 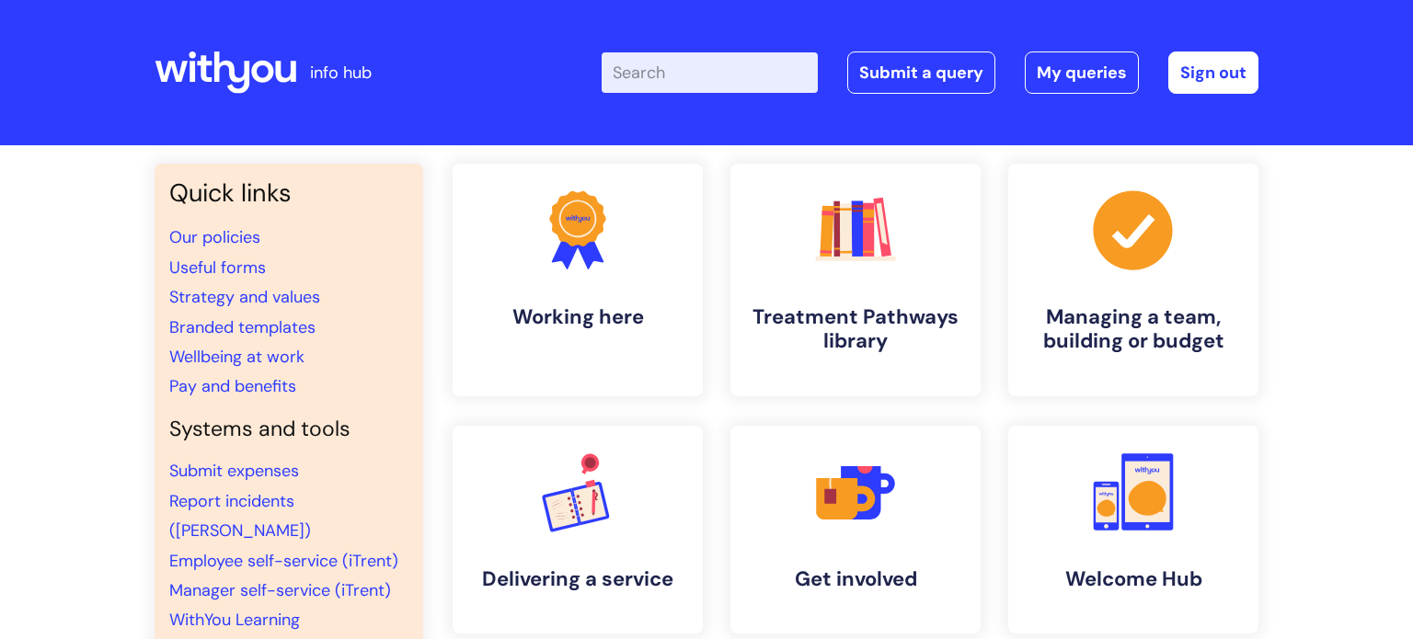 What do you see at coordinates (233, 386) in the screenshot?
I see `a: Pay and benefits` at bounding box center [233, 386].